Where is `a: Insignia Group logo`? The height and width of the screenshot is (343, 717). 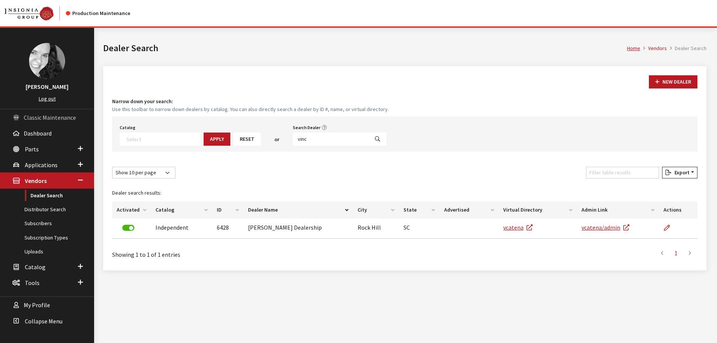
a: Insignia Group logo is located at coordinates (35, 13).